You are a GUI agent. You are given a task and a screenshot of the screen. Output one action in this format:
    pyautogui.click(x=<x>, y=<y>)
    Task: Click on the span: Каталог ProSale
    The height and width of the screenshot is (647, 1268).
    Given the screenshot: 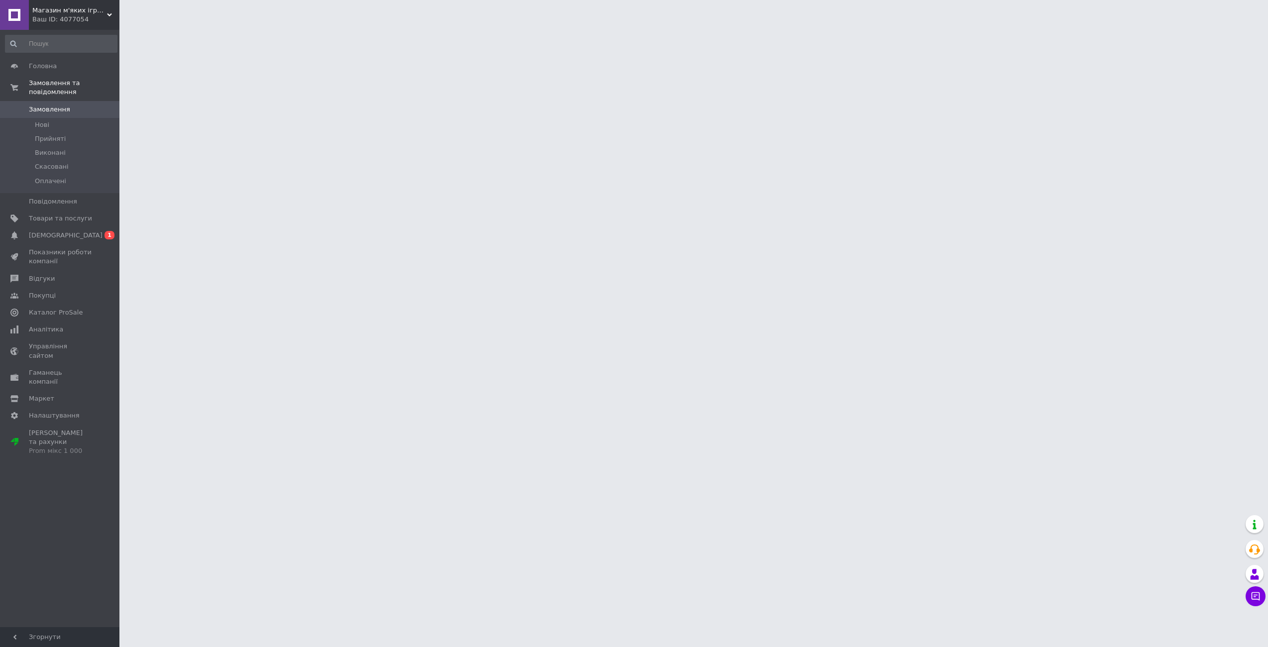 What is the action you would take?
    pyautogui.click(x=56, y=313)
    